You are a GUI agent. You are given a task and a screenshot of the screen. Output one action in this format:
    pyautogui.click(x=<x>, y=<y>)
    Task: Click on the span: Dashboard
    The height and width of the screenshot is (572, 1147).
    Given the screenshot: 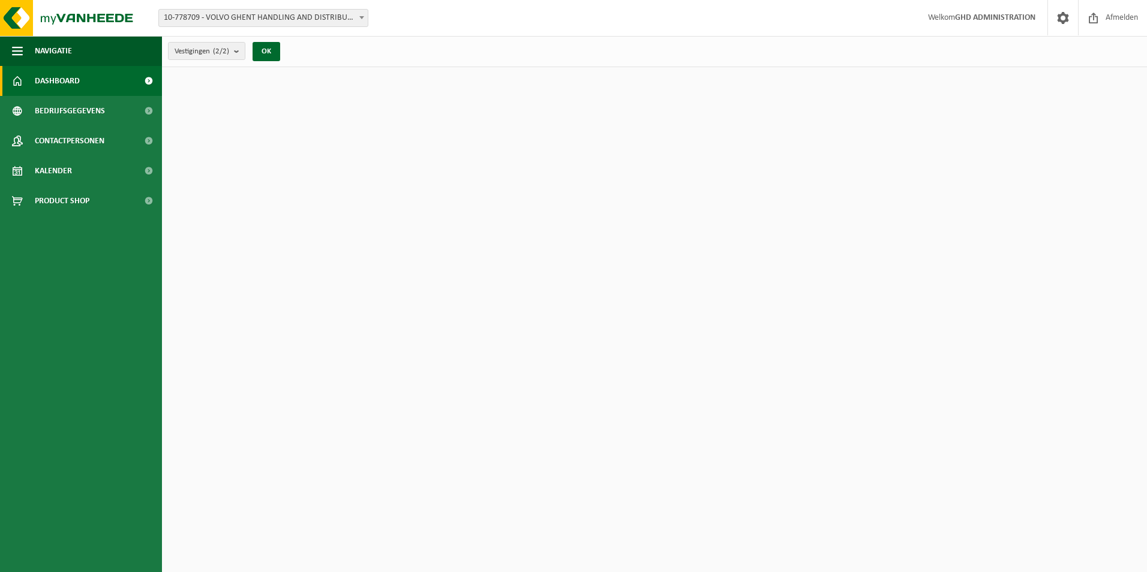 What is the action you would take?
    pyautogui.click(x=57, y=81)
    